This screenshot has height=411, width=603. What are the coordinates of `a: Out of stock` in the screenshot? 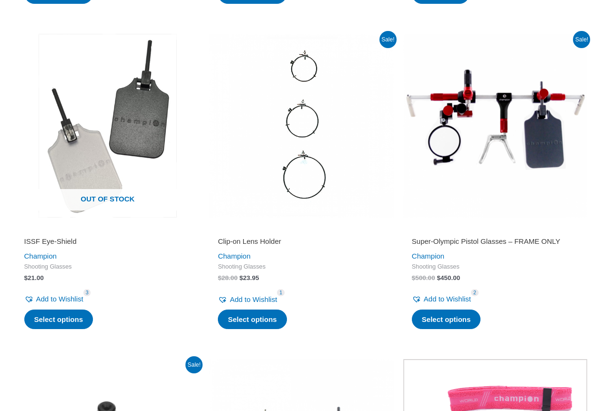 It's located at (108, 126).